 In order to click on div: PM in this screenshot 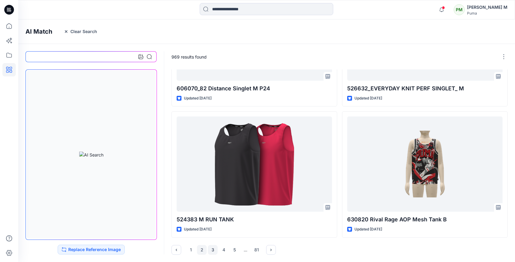, I will do `click(460, 10)`.